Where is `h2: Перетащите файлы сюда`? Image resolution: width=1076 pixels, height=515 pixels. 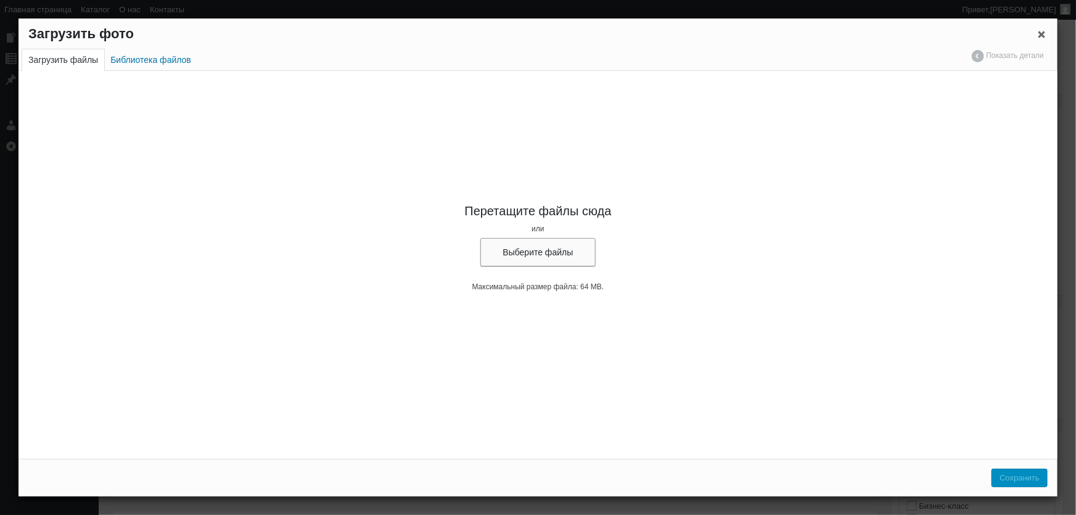
h2: Перетащите файлы сюда is located at coordinates (538, 211).